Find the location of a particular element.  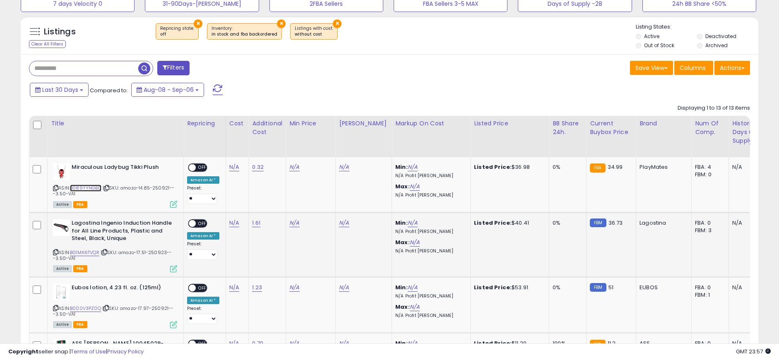

span: Columns is located at coordinates (693, 68).